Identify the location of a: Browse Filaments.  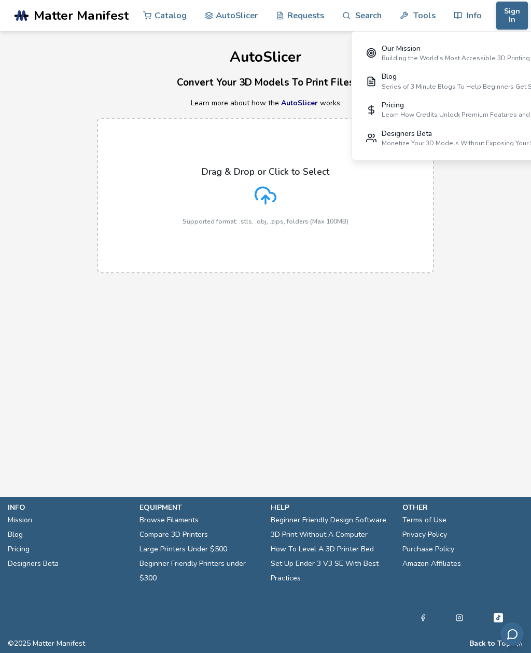
(169, 520).